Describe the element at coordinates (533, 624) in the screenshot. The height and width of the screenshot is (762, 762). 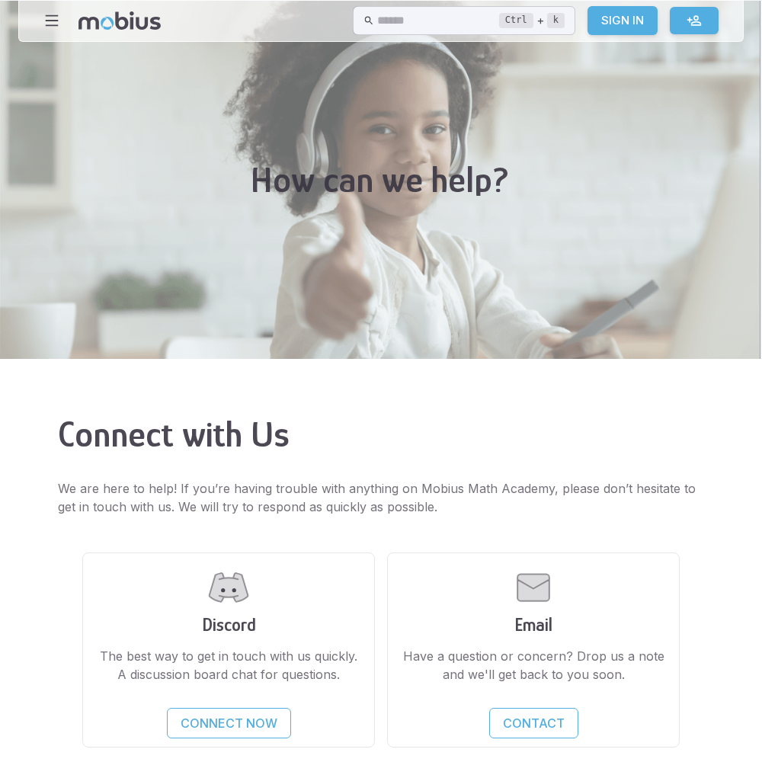
I see `h3: Email` at that location.